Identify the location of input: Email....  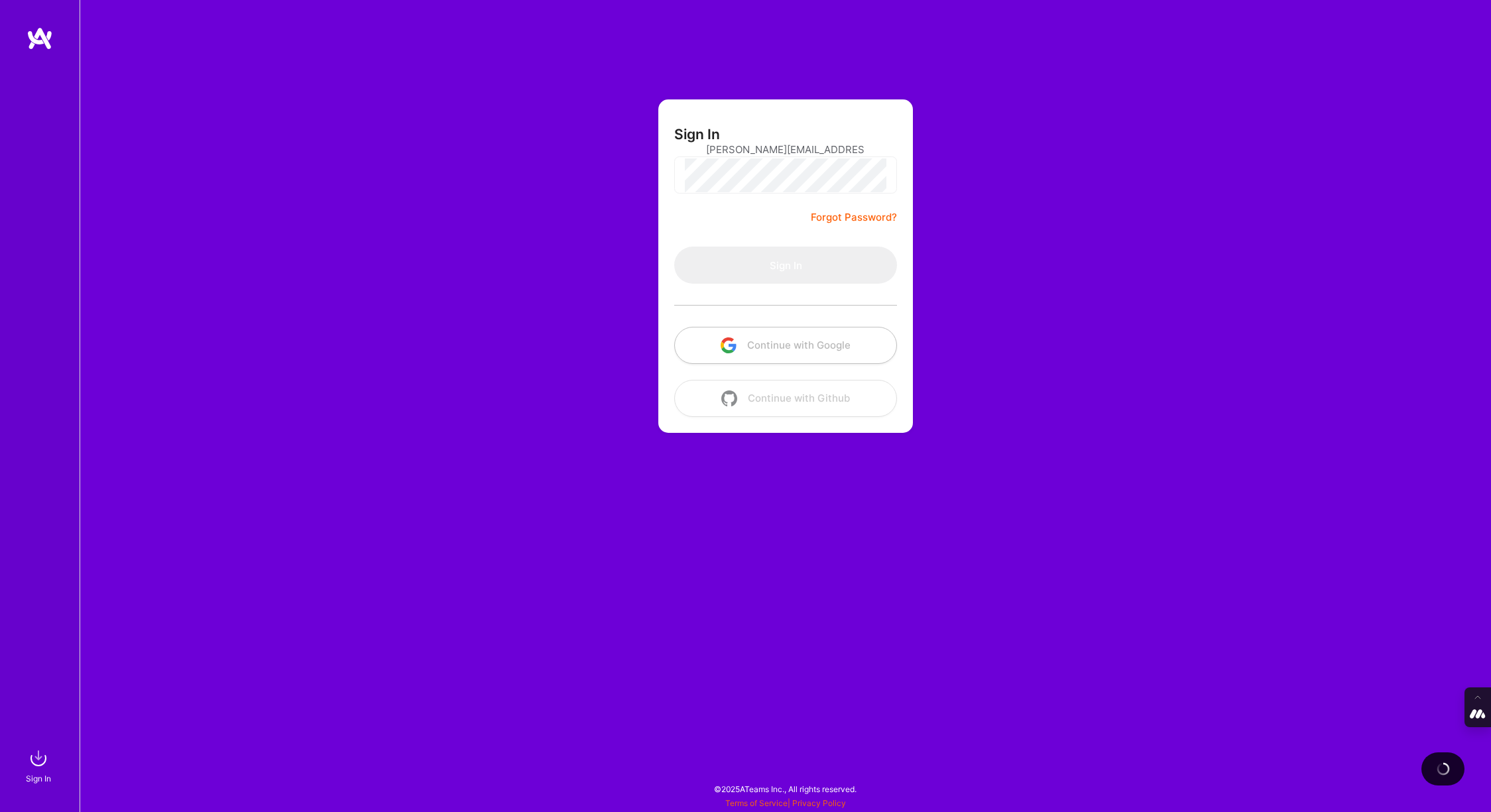
(786, 149).